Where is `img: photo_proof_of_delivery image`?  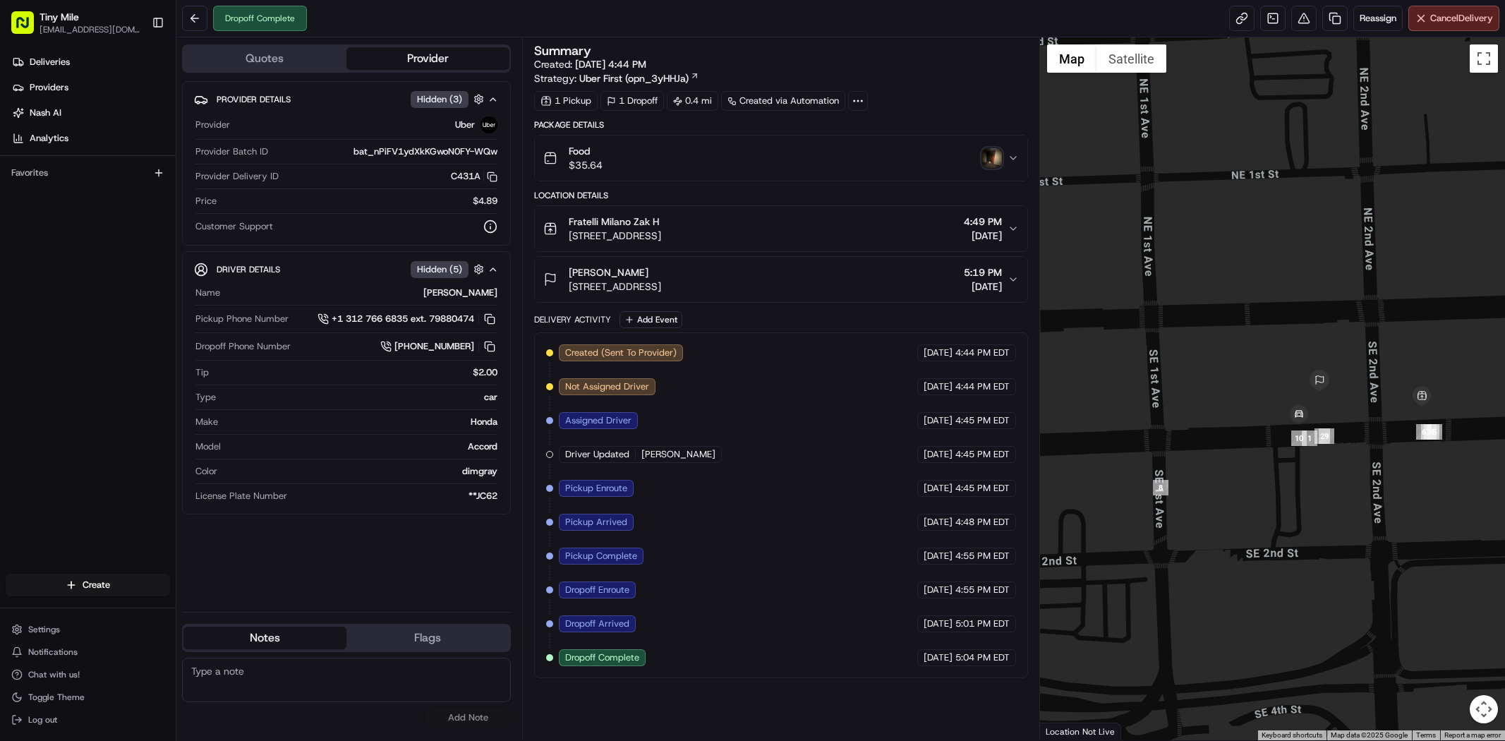 img: photo_proof_of_delivery image is located at coordinates (992, 158).